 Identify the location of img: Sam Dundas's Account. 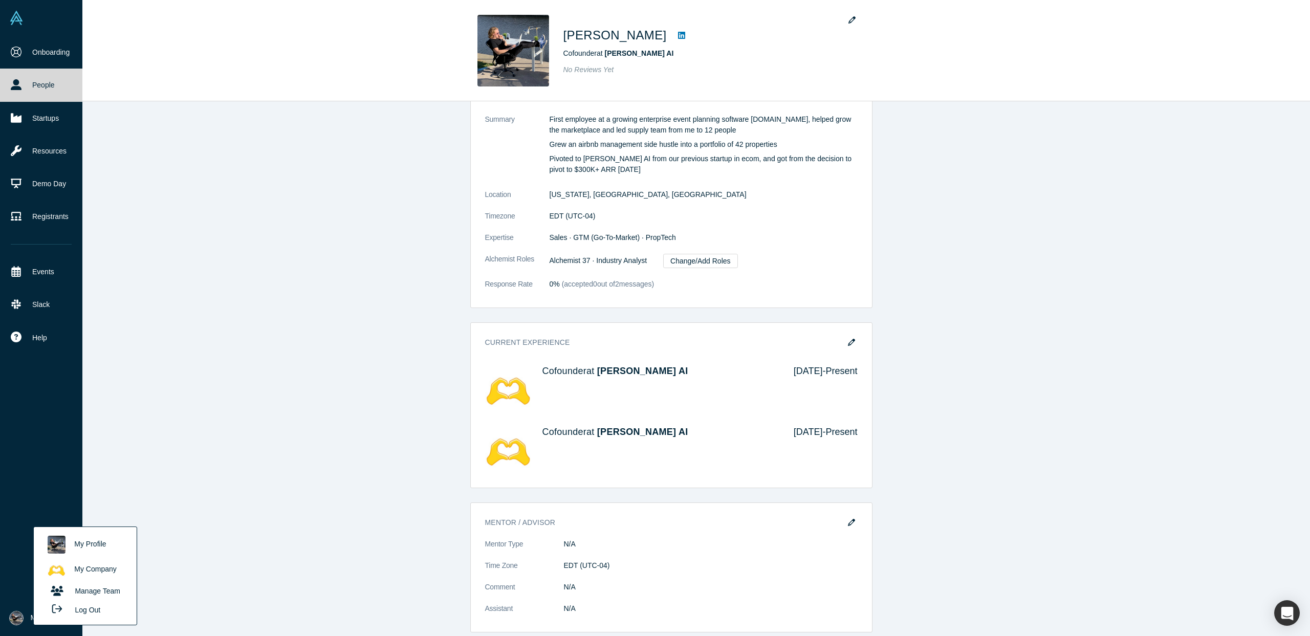
(16, 618).